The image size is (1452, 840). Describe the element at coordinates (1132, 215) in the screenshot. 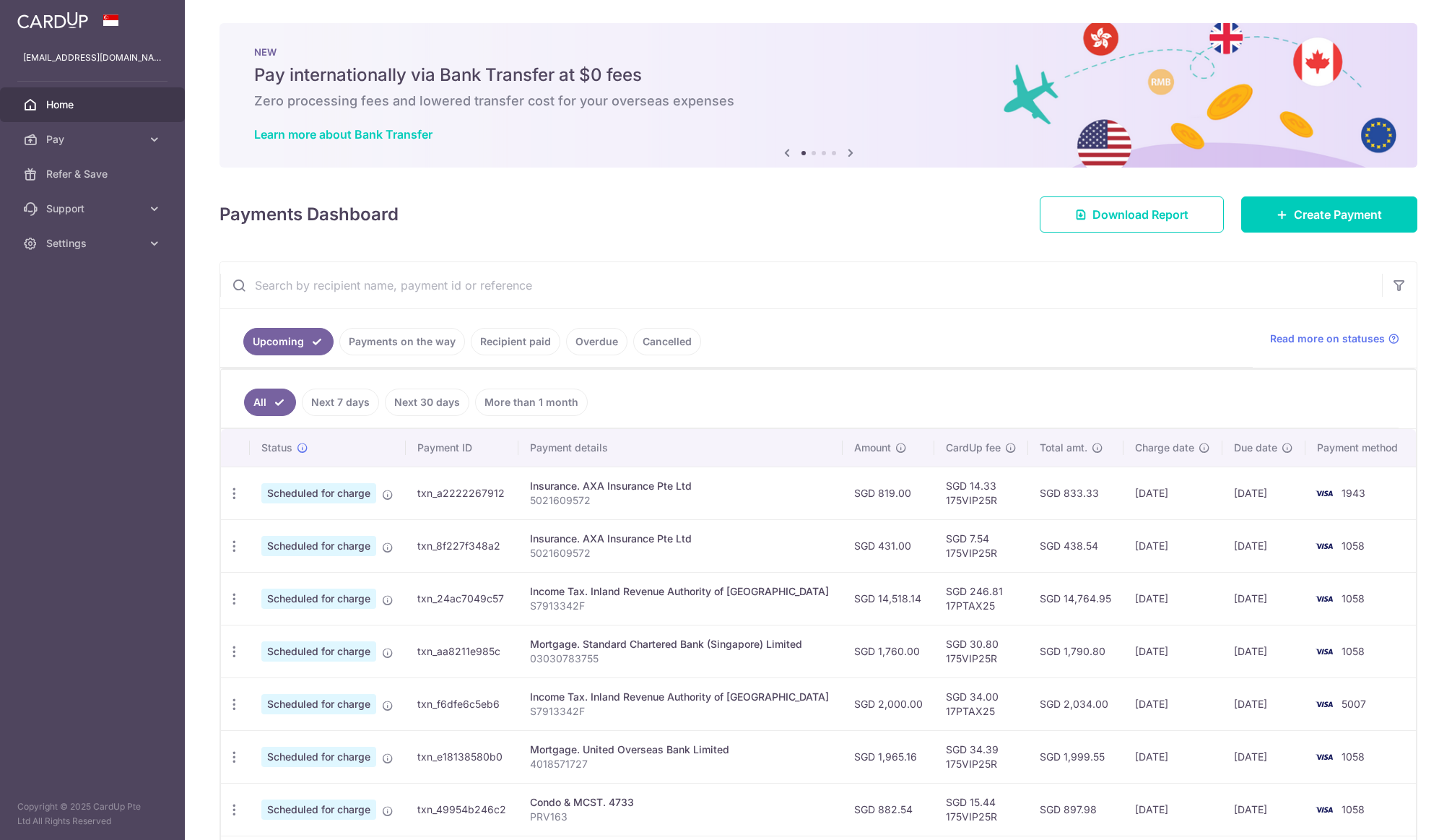

I see `a: Download Report` at that location.